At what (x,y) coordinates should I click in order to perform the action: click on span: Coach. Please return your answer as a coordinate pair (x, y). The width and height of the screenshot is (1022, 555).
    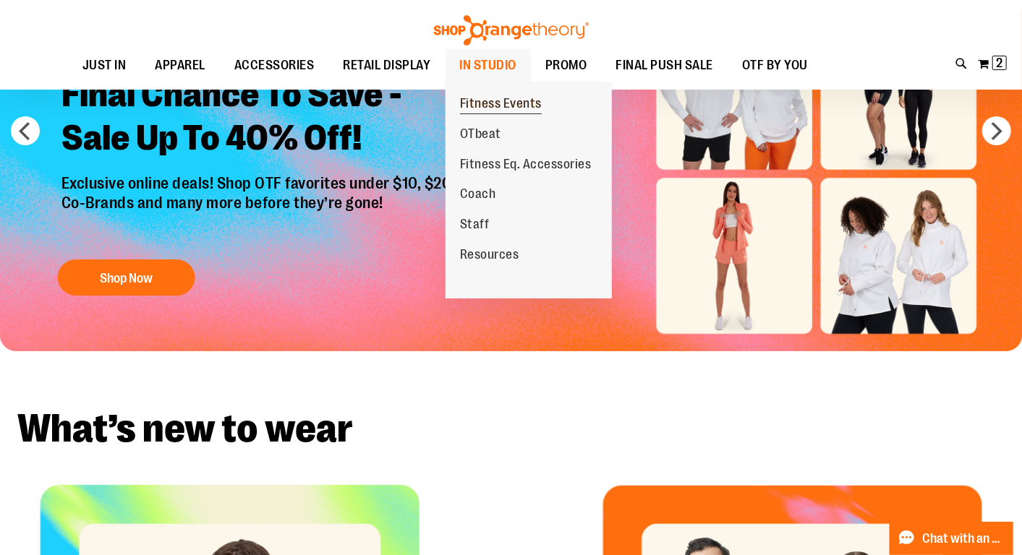
    Looking at the image, I should click on (478, 195).